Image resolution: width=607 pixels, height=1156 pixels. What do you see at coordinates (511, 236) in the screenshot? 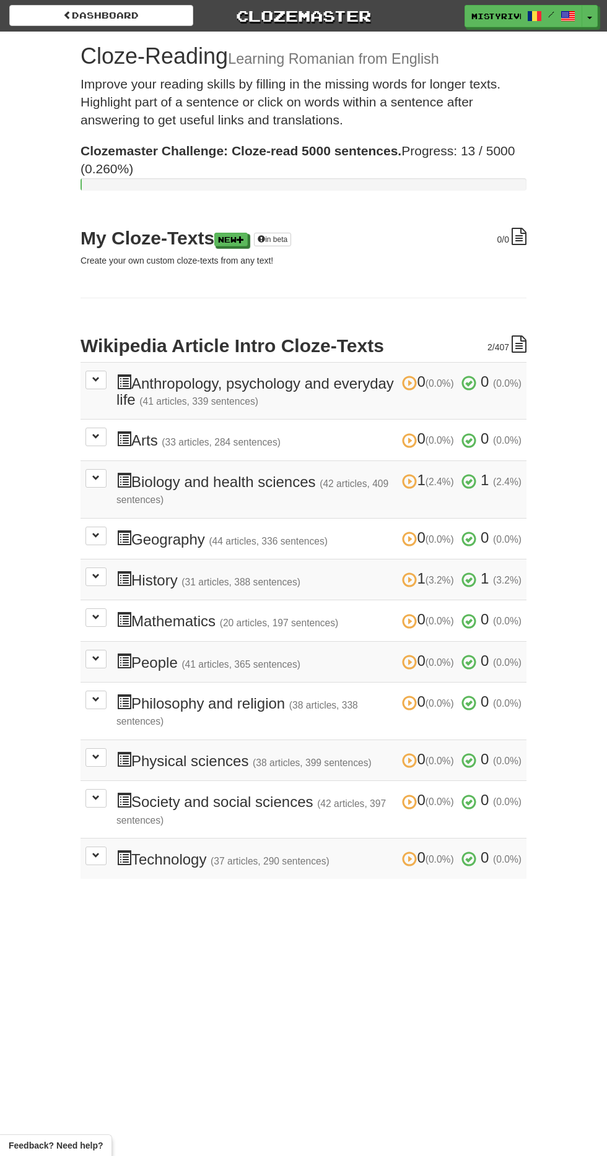
I see `div: /0` at bounding box center [511, 236].